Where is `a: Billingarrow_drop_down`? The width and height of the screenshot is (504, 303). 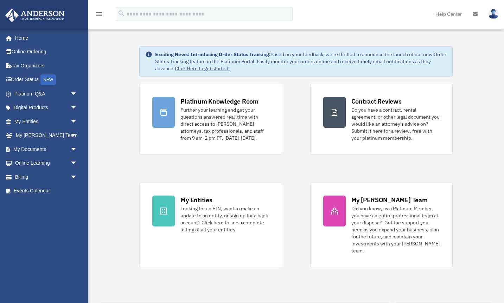 a: Billingarrow_drop_down is located at coordinates (46, 177).